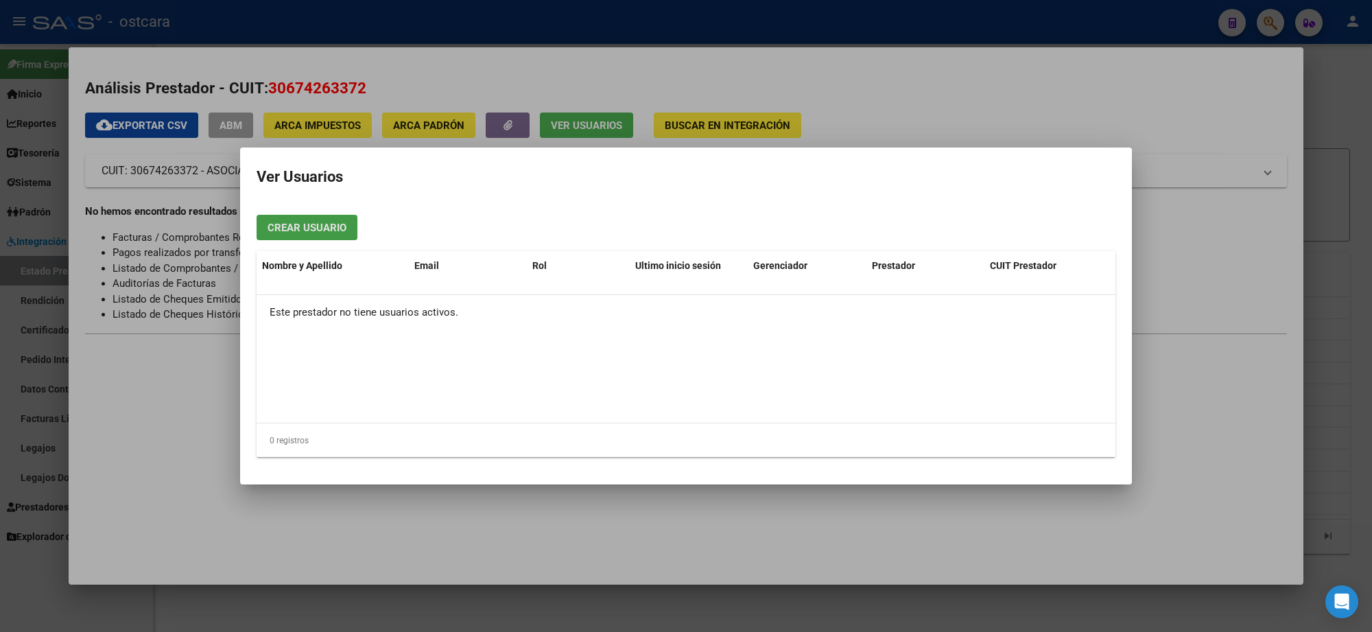  Describe the element at coordinates (307, 228) in the screenshot. I see `span: Crear Usuario` at that location.